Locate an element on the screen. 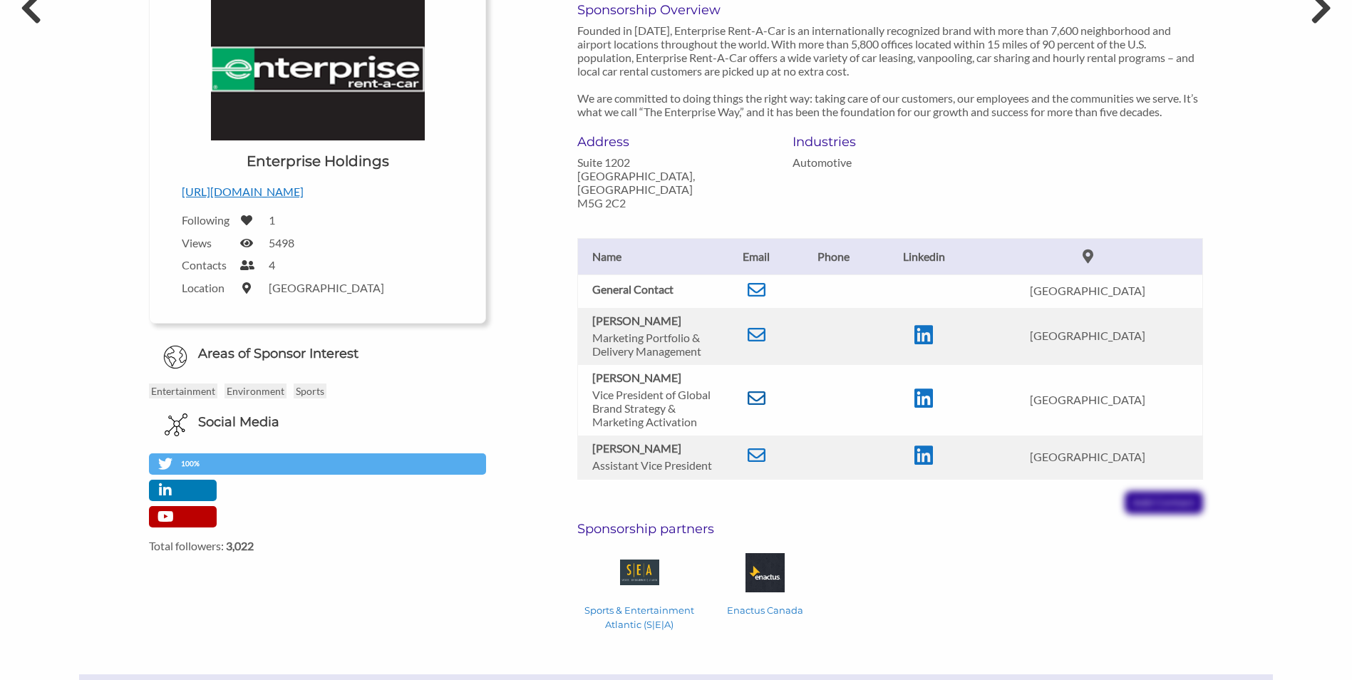  h6: Social Media is located at coordinates (239, 422).